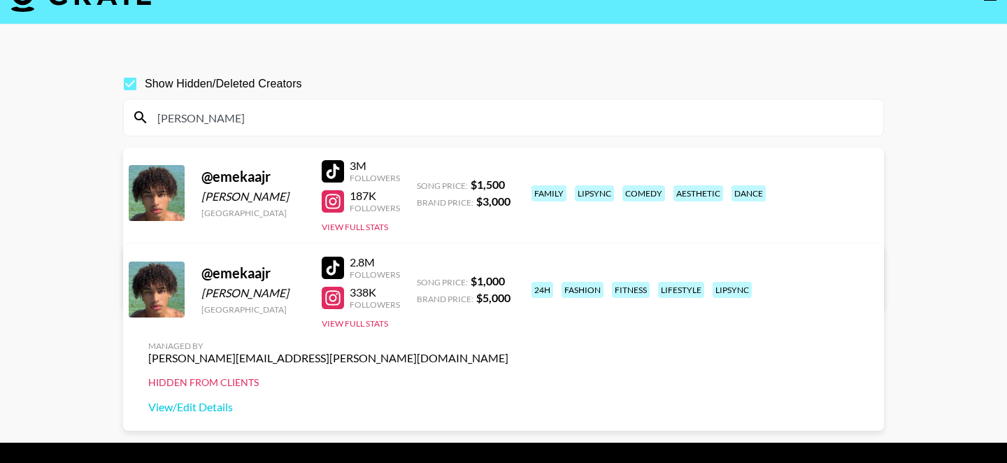  What do you see at coordinates (328, 346) in the screenshot?
I see `div: Managed By` at bounding box center [328, 346].